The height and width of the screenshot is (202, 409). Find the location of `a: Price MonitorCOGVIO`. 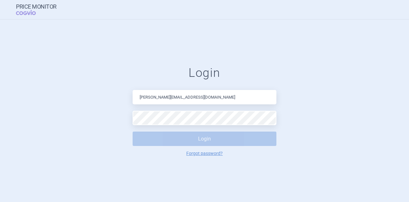

a: Price MonitorCOGVIO is located at coordinates (36, 10).